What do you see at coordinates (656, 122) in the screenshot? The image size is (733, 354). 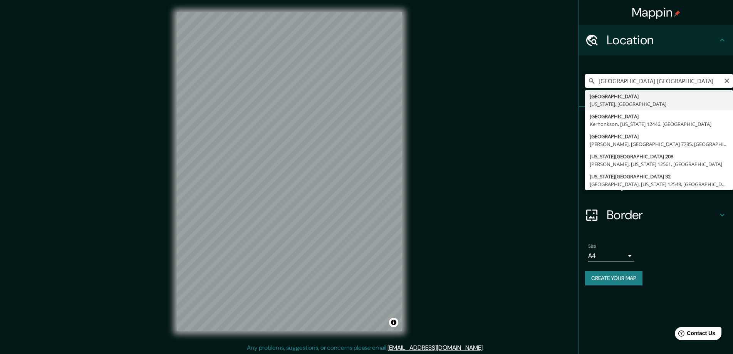 I see `div: Pins` at bounding box center [656, 122].